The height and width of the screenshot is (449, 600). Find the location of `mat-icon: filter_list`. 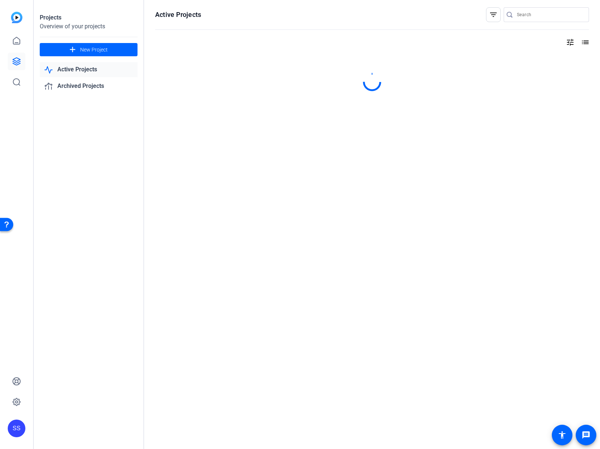

mat-icon: filter_list is located at coordinates (493, 15).